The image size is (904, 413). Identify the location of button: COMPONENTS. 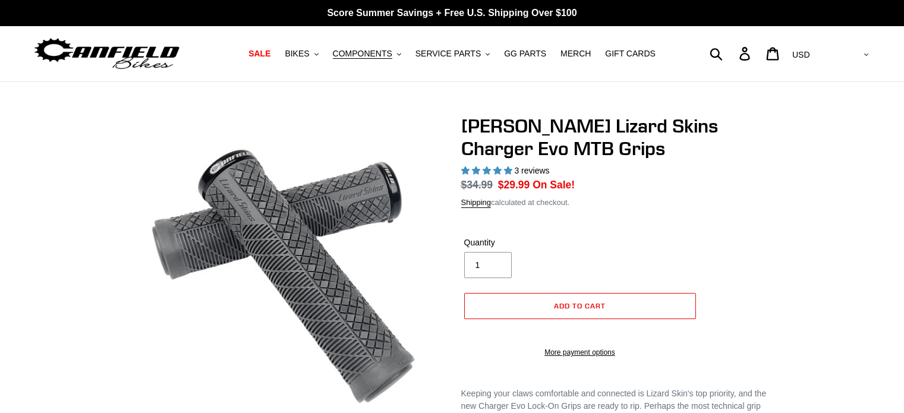
(367, 54).